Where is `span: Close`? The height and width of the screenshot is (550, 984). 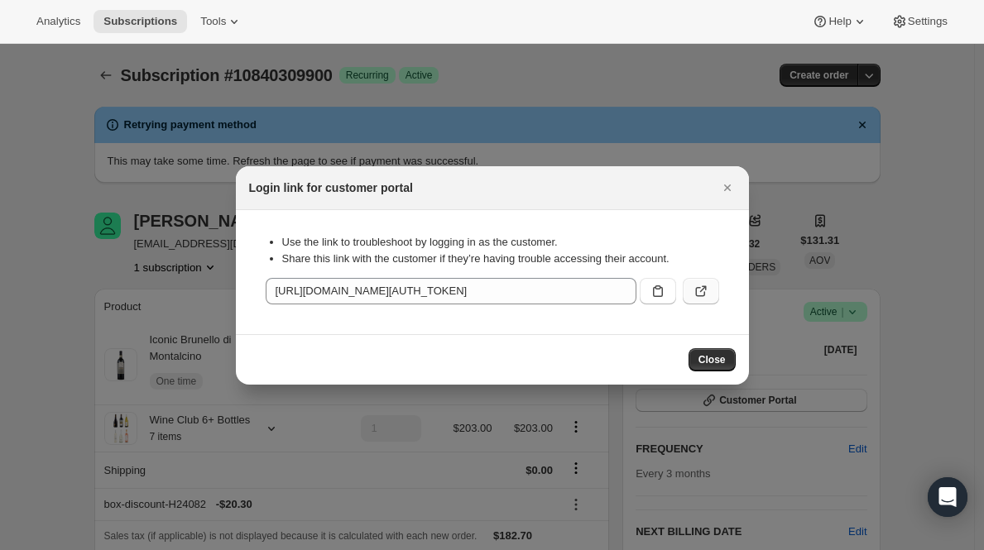 span: Close is located at coordinates (711, 360).